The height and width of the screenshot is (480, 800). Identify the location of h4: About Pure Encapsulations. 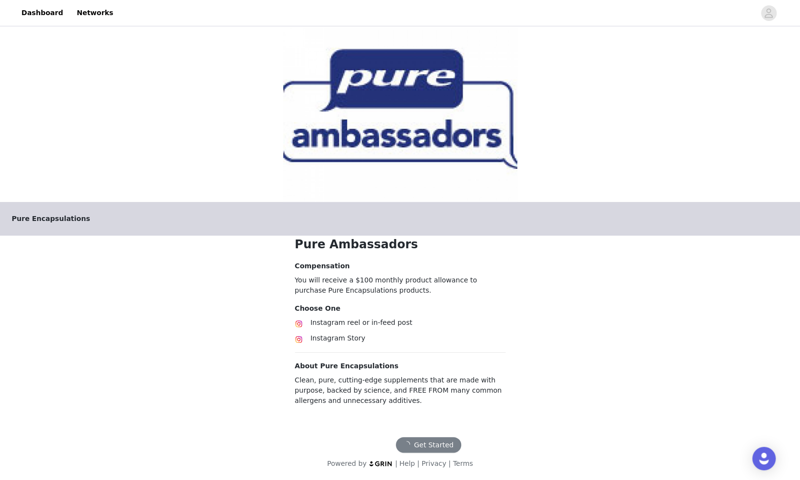
(400, 366).